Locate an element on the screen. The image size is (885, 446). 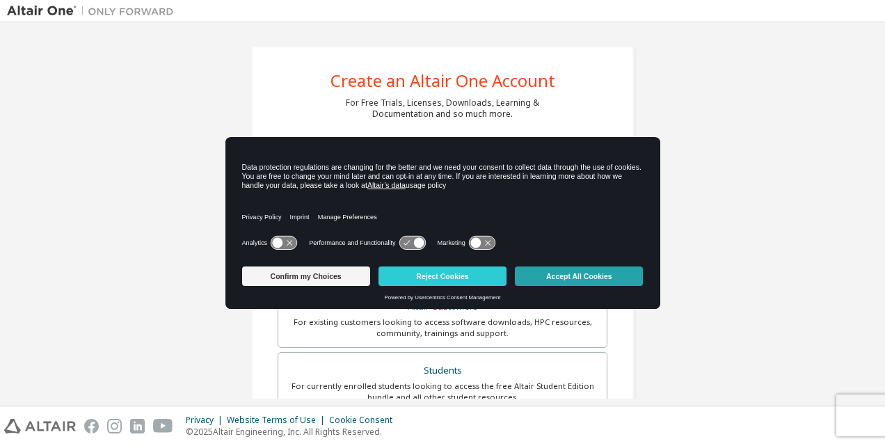
img: youtube.svg is located at coordinates (163, 426).